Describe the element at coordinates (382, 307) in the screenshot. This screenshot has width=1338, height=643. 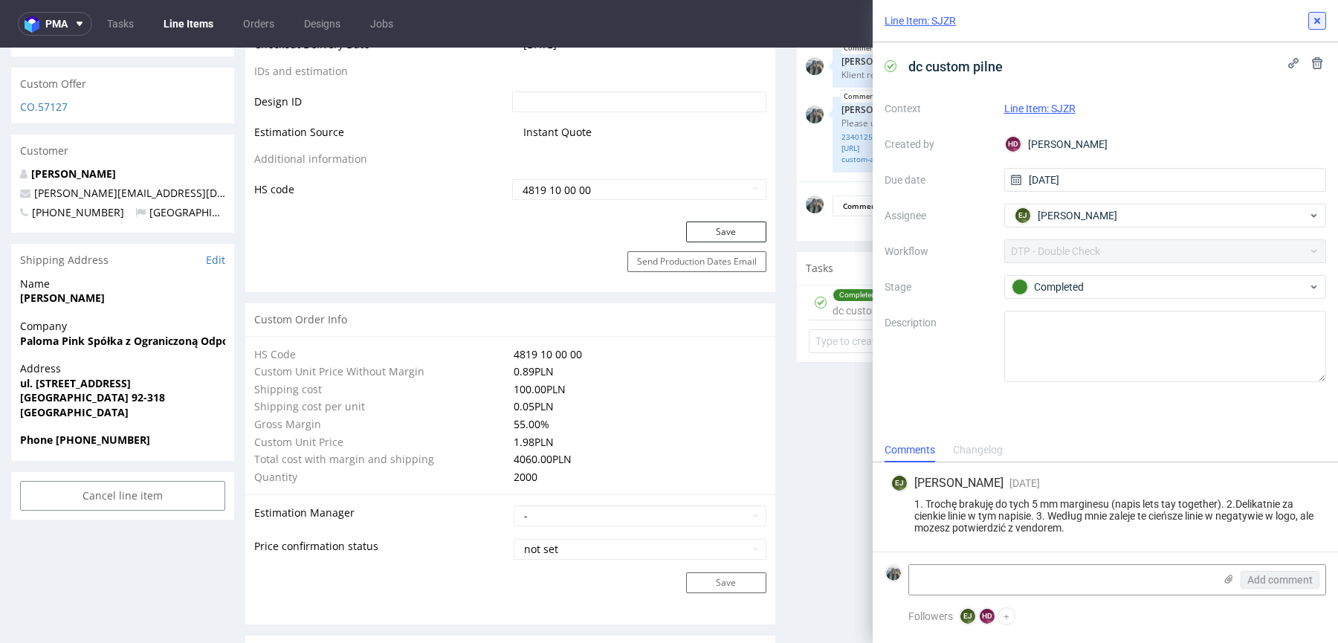
I see `td: HS Code` at that location.